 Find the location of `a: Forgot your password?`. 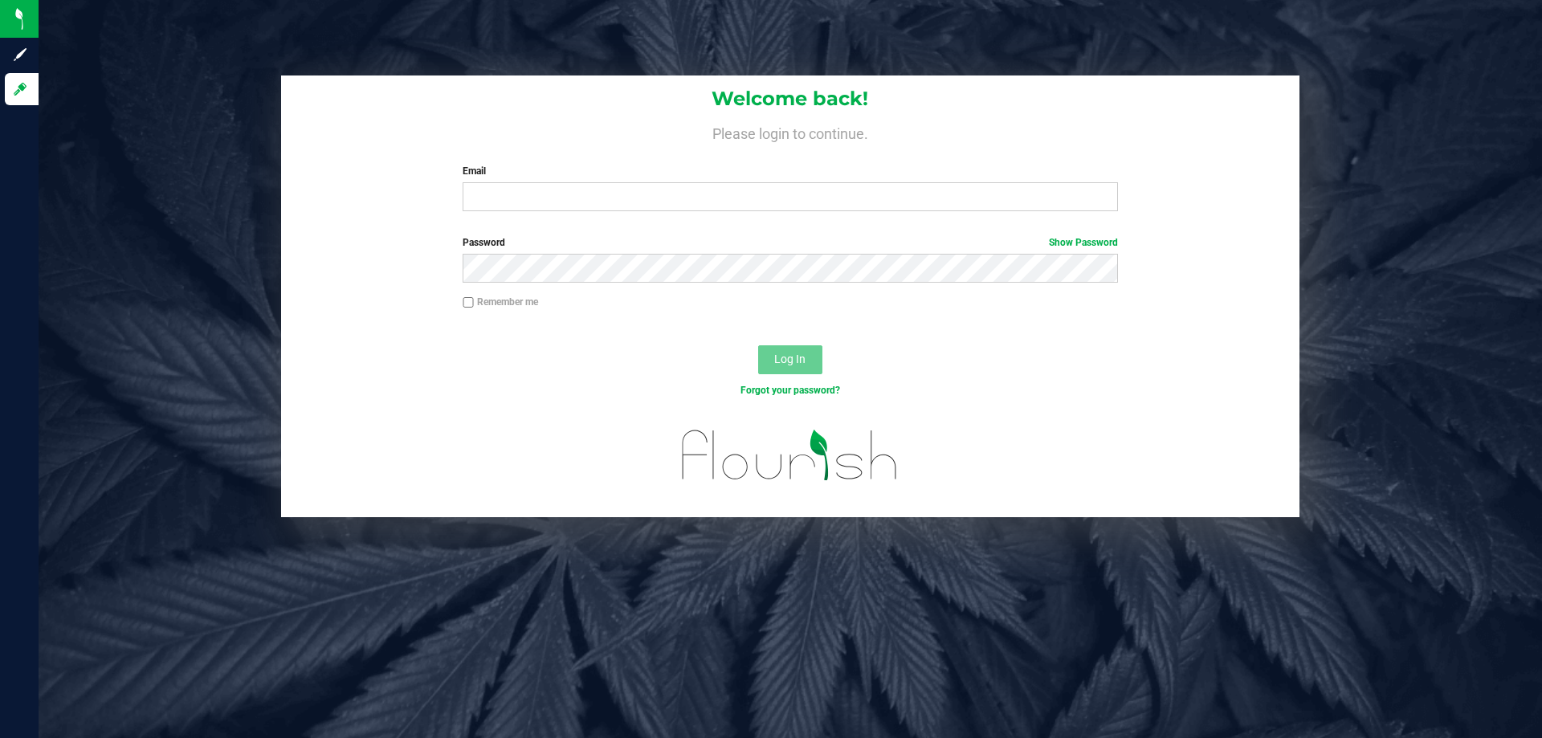

a: Forgot your password? is located at coordinates (790, 390).